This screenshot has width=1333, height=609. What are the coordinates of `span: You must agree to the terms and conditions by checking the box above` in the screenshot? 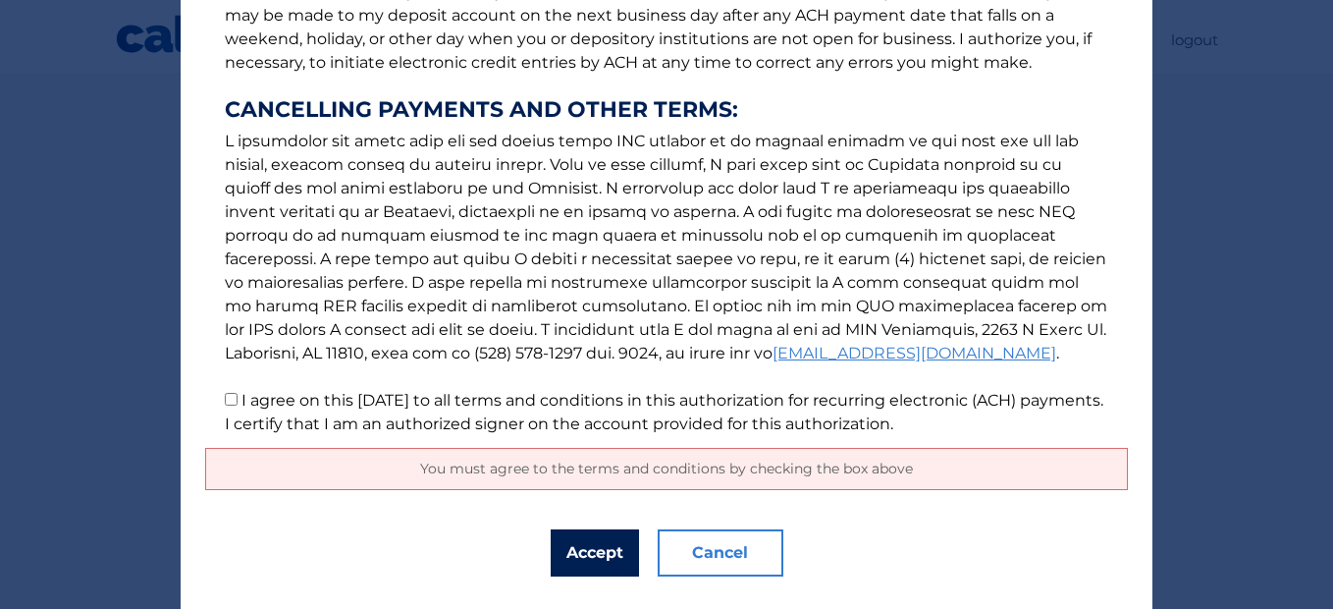 It's located at (667, 468).